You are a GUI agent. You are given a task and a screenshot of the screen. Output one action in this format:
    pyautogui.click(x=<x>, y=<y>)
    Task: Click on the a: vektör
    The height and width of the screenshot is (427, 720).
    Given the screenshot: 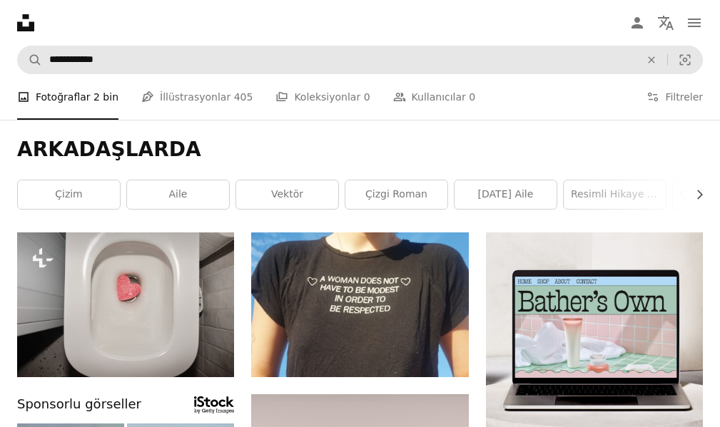 What is the action you would take?
    pyautogui.click(x=287, y=195)
    